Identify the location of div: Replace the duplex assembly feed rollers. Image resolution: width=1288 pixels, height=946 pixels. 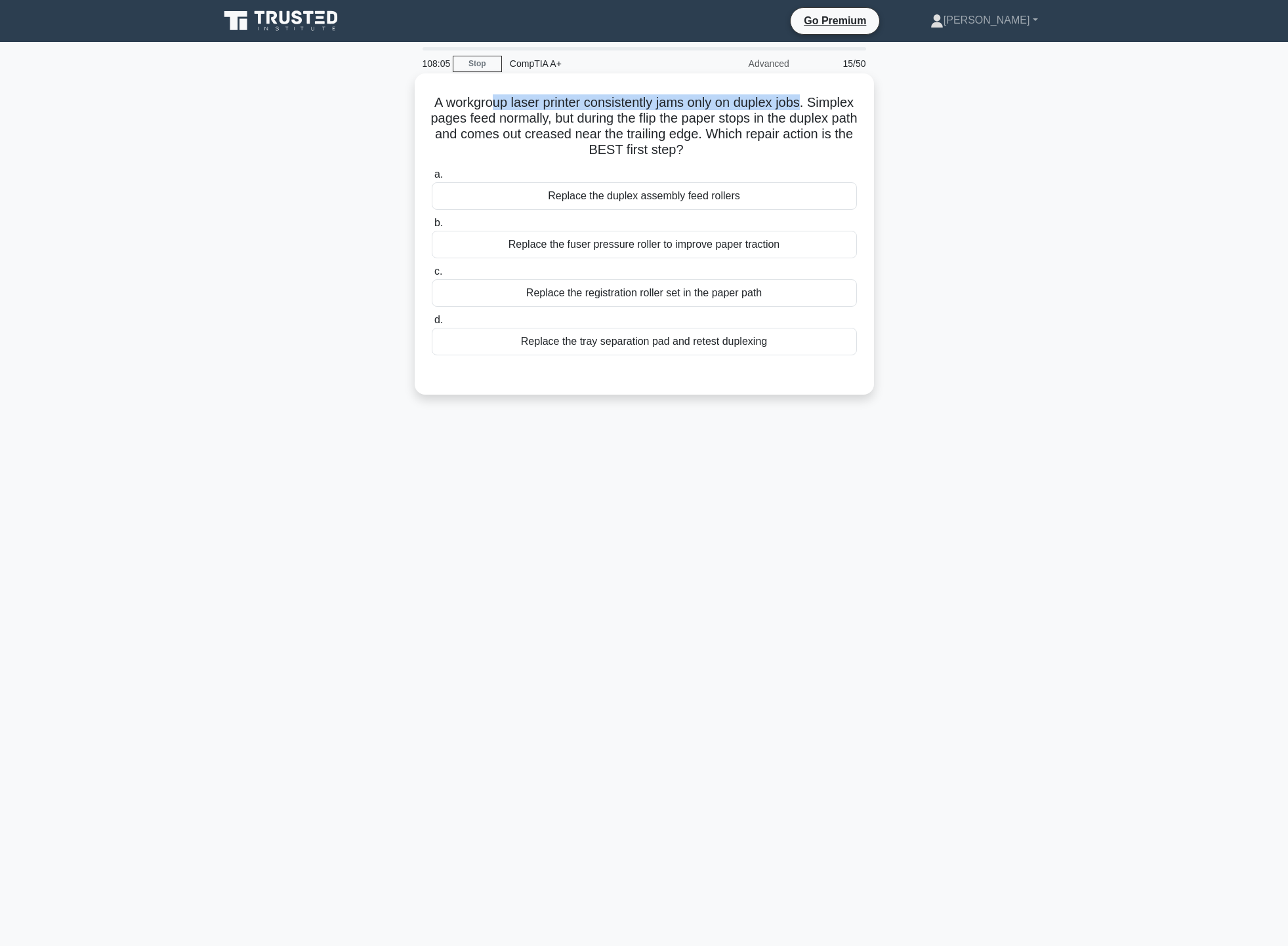
(644, 196).